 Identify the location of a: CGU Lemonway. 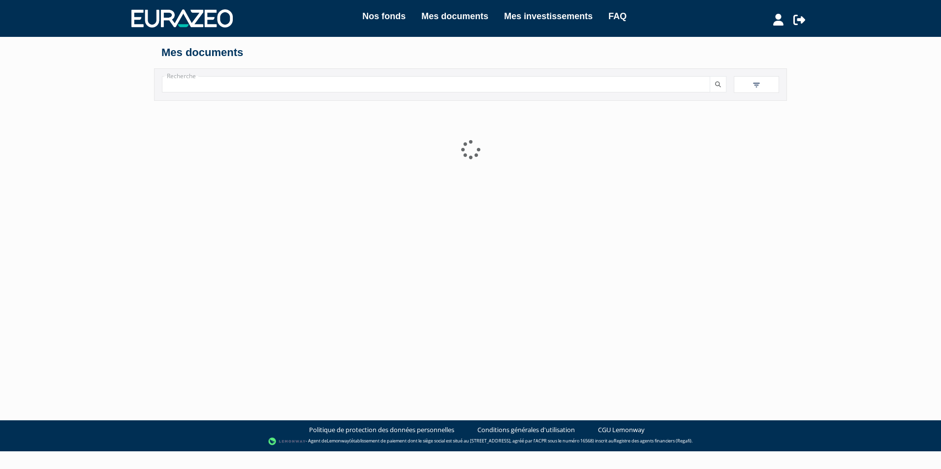
(621, 430).